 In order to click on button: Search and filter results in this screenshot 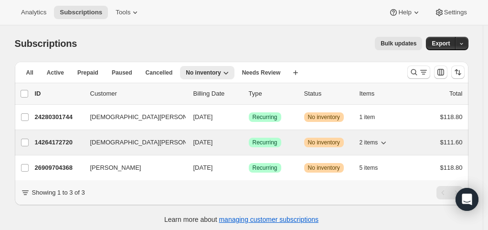, I will do `click(419, 72)`.